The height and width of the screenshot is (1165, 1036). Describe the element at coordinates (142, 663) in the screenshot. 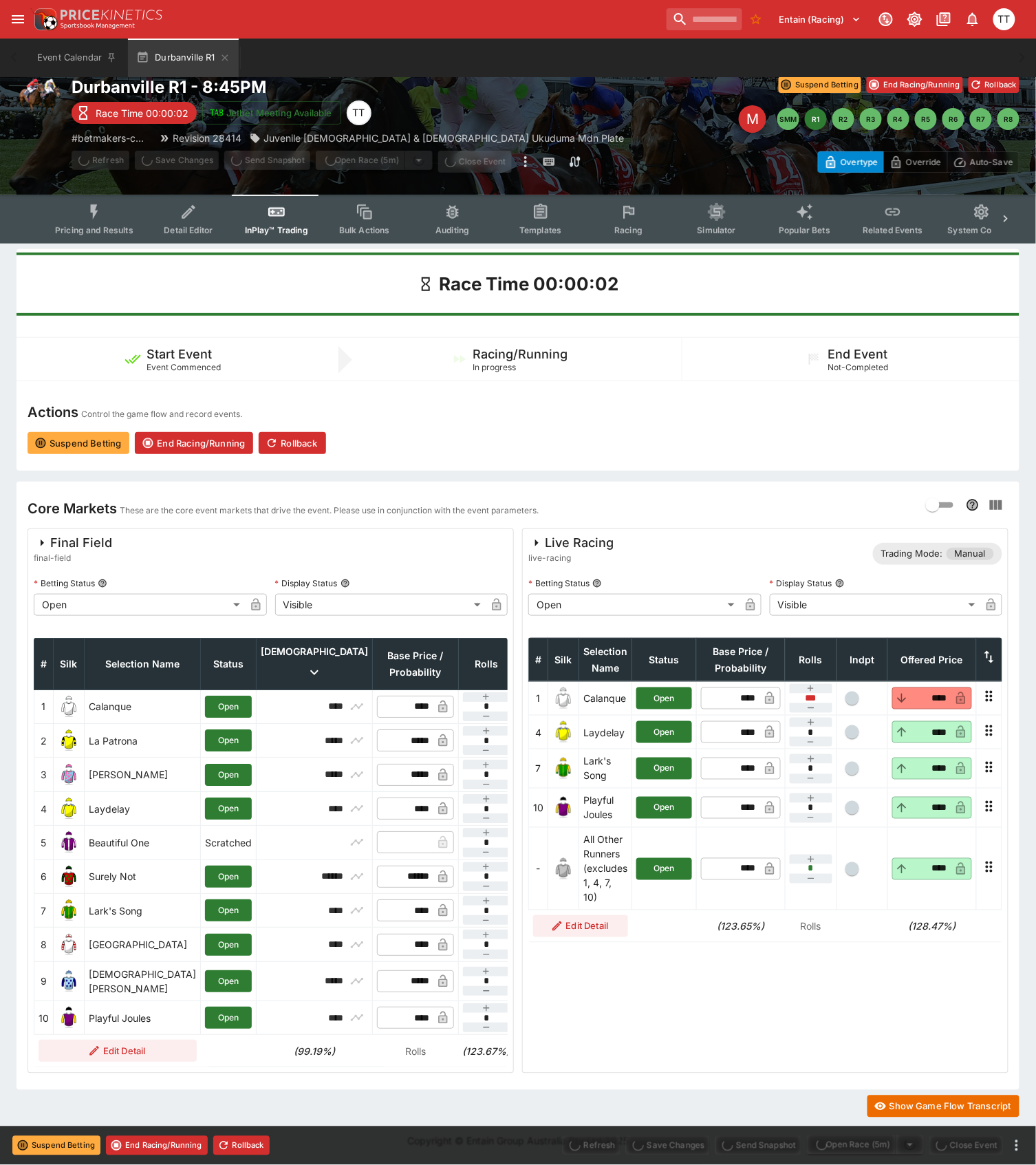

I see `th: Selection Name` at that location.